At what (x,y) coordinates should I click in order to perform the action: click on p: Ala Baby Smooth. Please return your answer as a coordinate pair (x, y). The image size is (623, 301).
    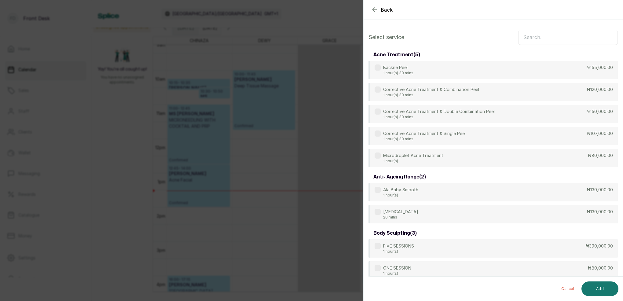
    Looking at the image, I should click on (401, 190).